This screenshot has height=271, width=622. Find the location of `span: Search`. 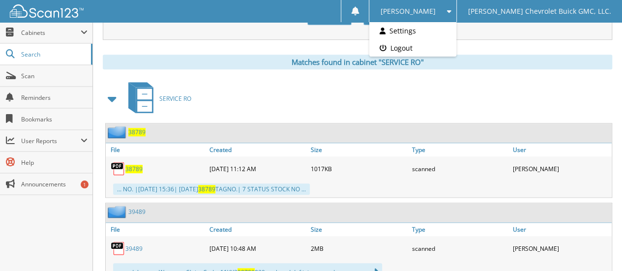

span: Search is located at coordinates (54, 54).